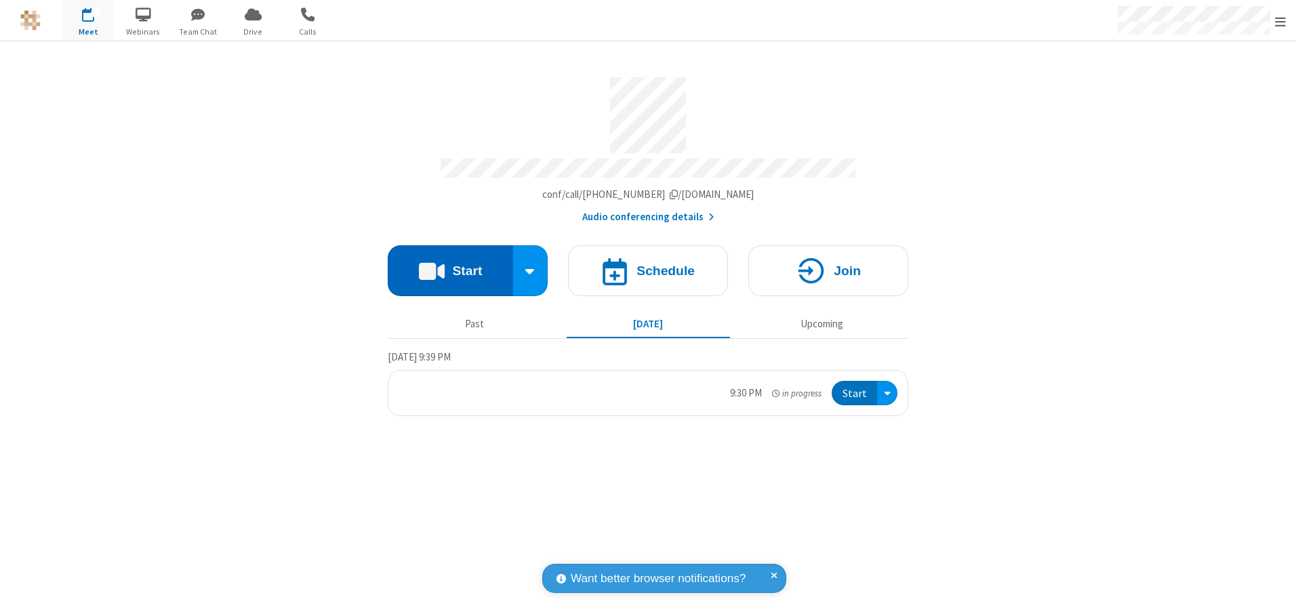 Image resolution: width=1296 pixels, height=616 pixels. I want to click on span: Drive, so click(253, 32).